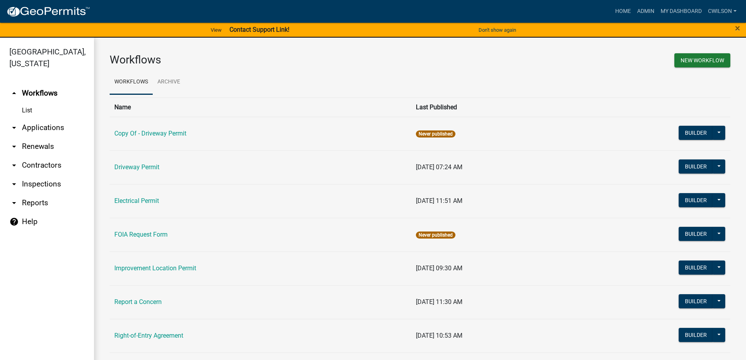 This screenshot has width=746, height=360. Describe the element at coordinates (623, 11) in the screenshot. I see `a: Home` at that location.